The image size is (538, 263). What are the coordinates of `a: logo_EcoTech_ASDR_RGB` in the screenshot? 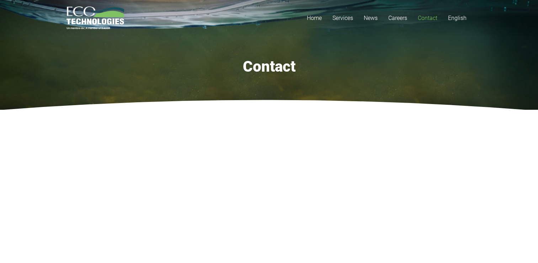 It's located at (95, 18).